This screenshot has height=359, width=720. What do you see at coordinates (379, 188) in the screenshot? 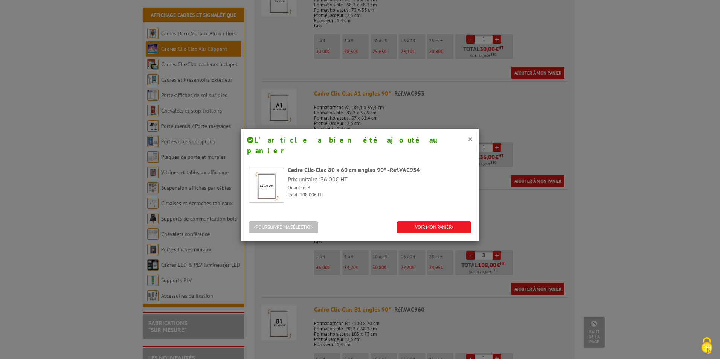
I see `p: Quantité :` at bounding box center [379, 188].